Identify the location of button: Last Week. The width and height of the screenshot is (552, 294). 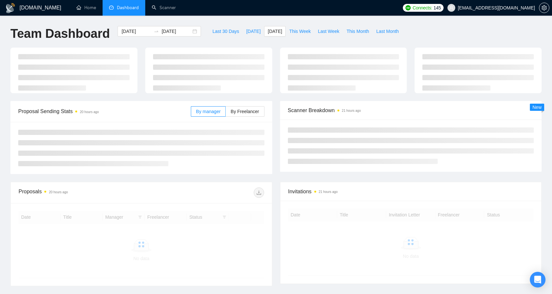
(328, 31).